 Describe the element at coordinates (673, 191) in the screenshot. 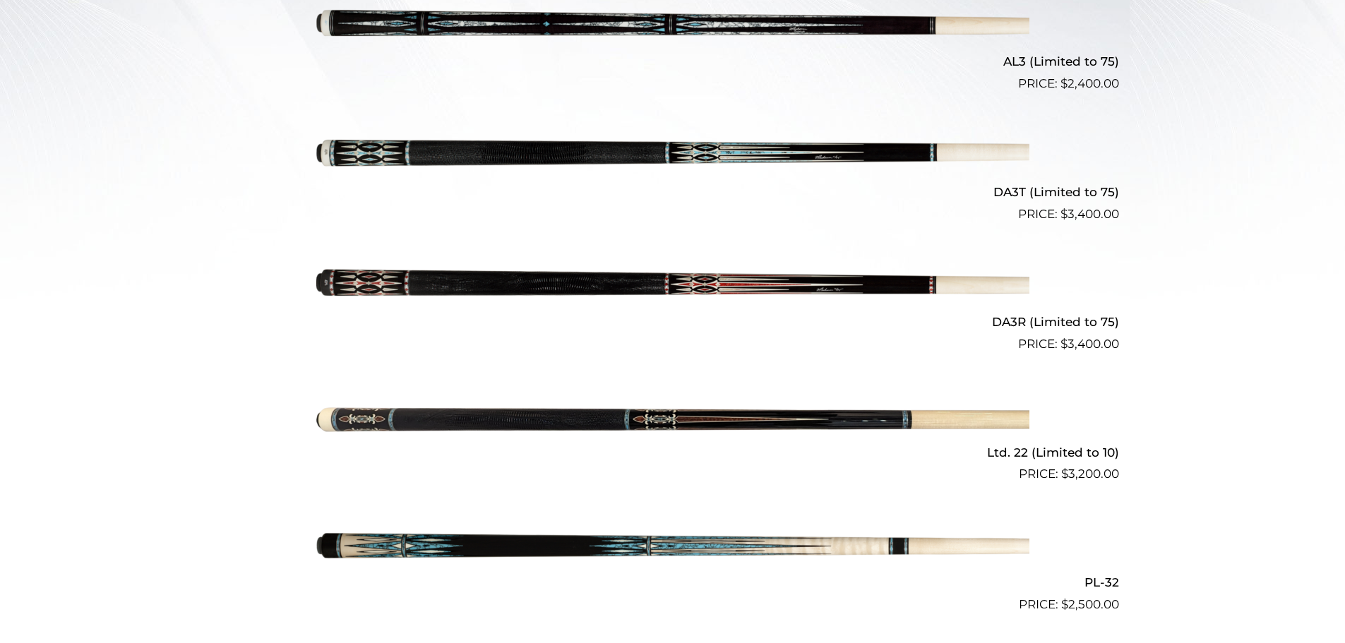

I see `h2: DA3T (Limited to 75)` at that location.